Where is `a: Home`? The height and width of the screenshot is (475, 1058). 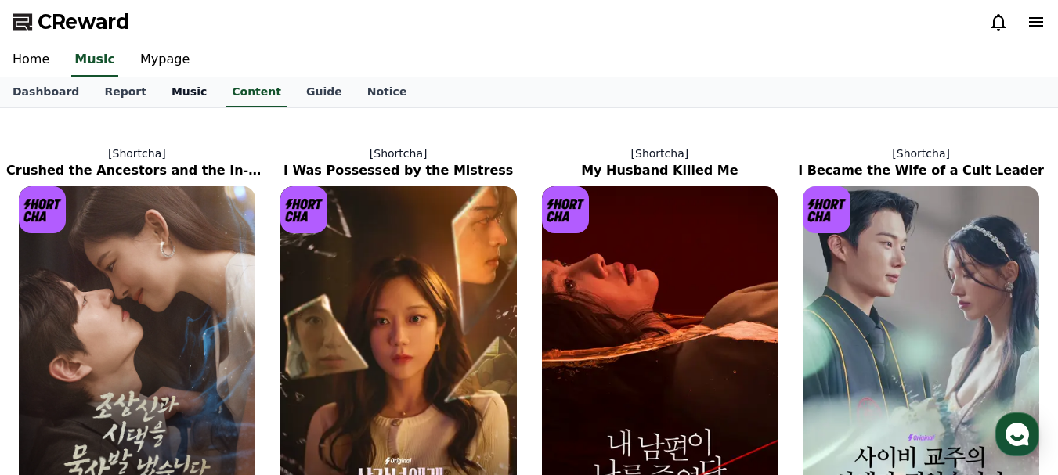
a: Home is located at coordinates (54, 365).